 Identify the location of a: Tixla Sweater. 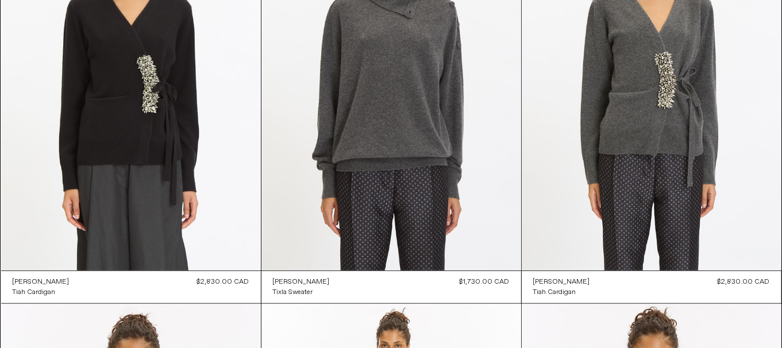
(301, 293).